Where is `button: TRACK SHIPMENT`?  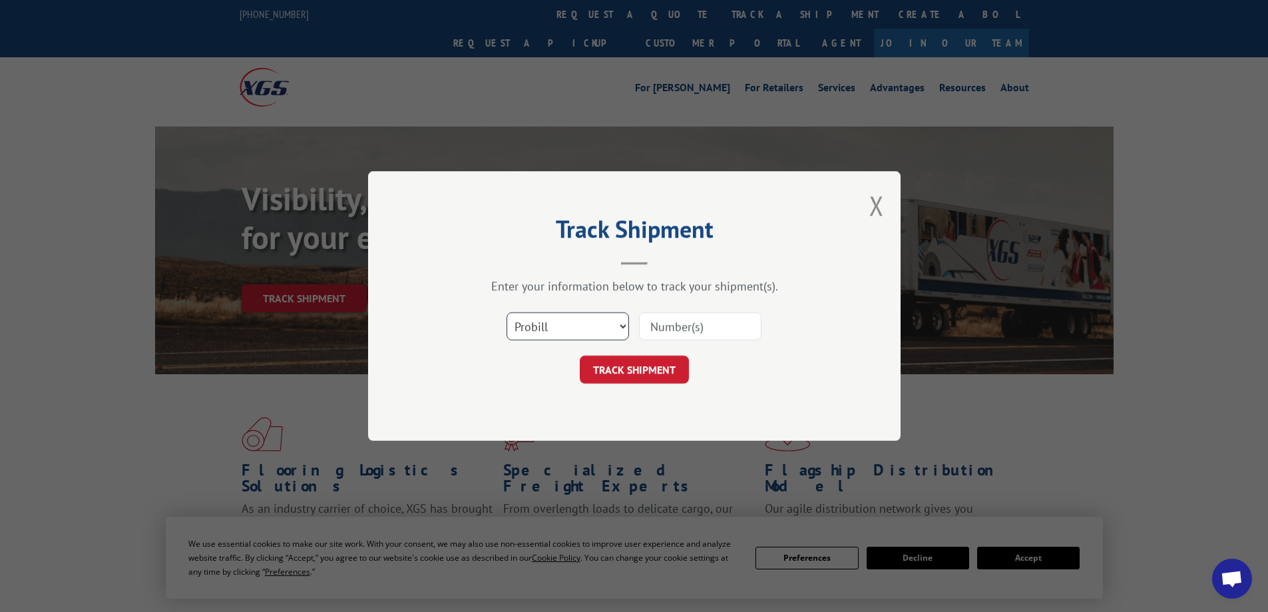
button: TRACK SHIPMENT is located at coordinates (634, 369).